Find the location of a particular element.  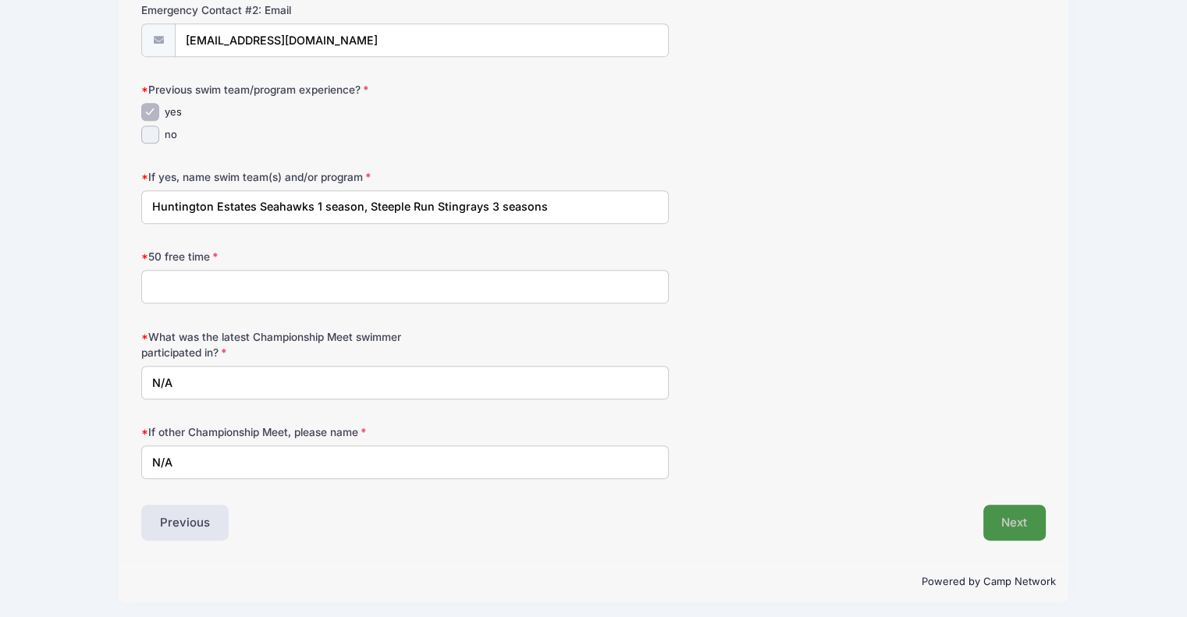

label: Previous swim team/program experience? is located at coordinates (292, 90).